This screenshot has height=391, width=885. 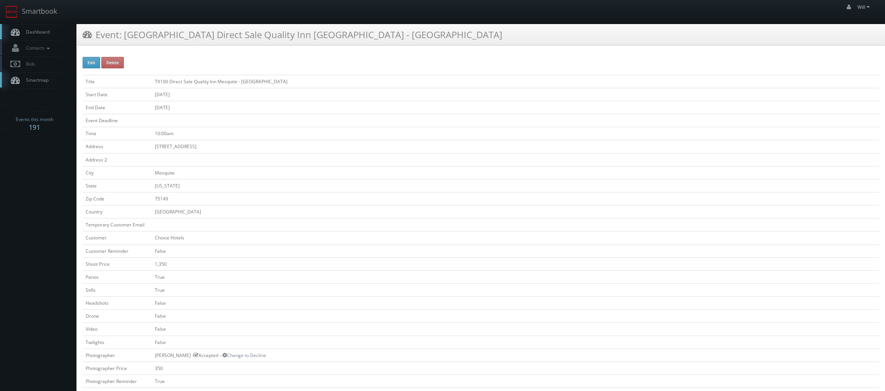 I want to click on td: Photographer Reminder, so click(x=117, y=381).